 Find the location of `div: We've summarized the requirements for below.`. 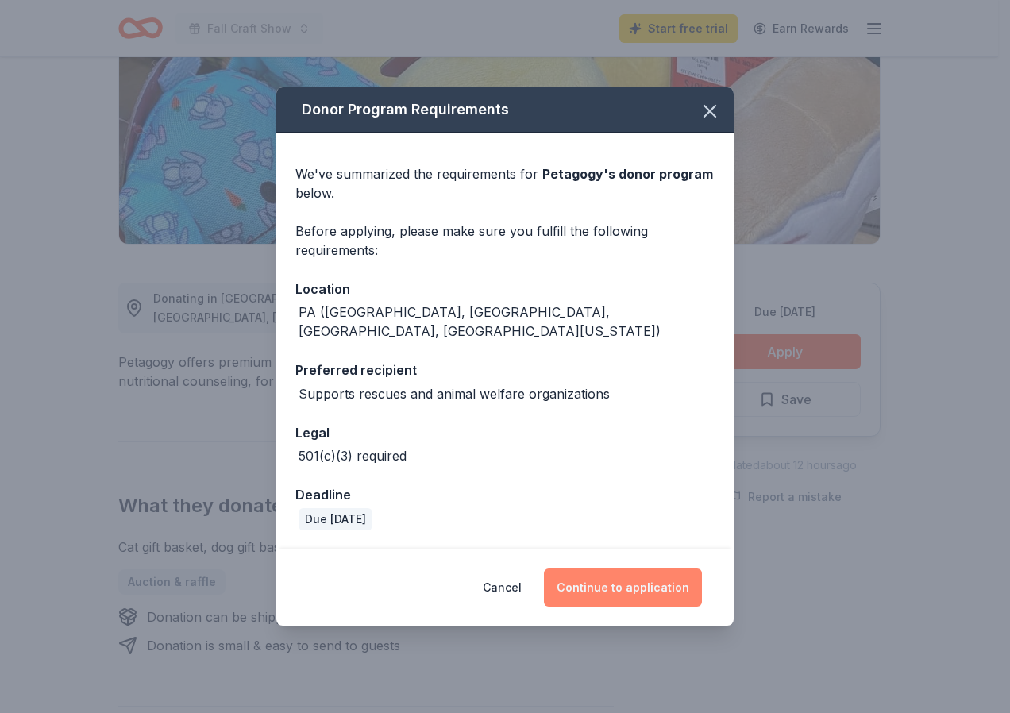

div: We've summarized the requirements for below. is located at coordinates (505, 183).